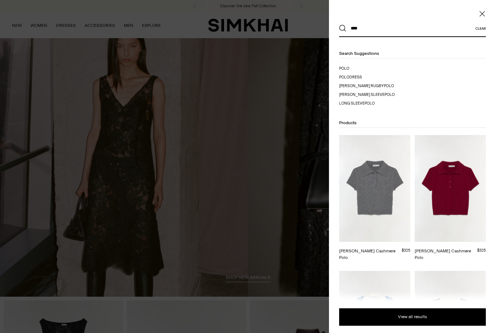 The image size is (496, 333). Describe the element at coordinates (348, 123) in the screenshot. I see `span: Products` at that location.